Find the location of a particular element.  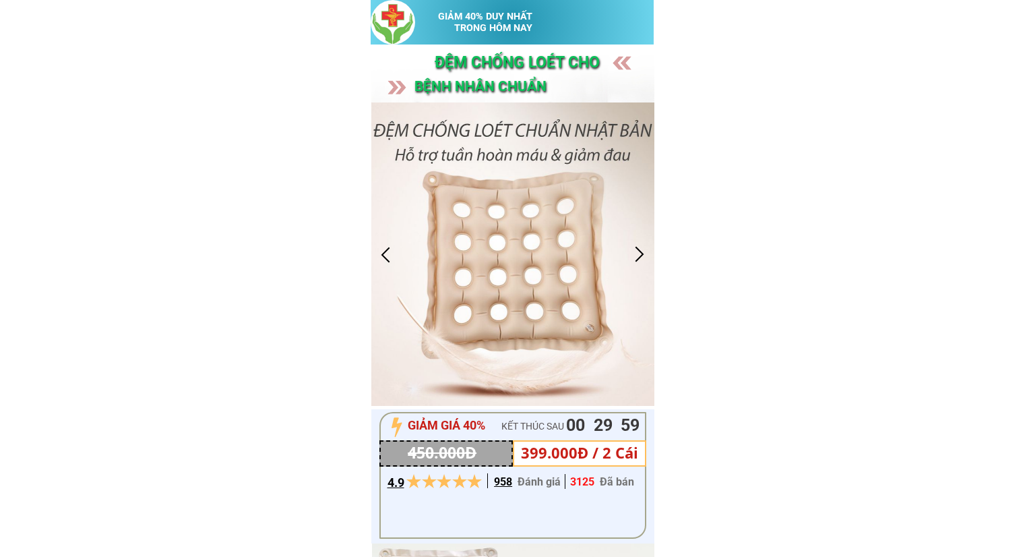

h3: 450.000Đ is located at coordinates (448, 452).